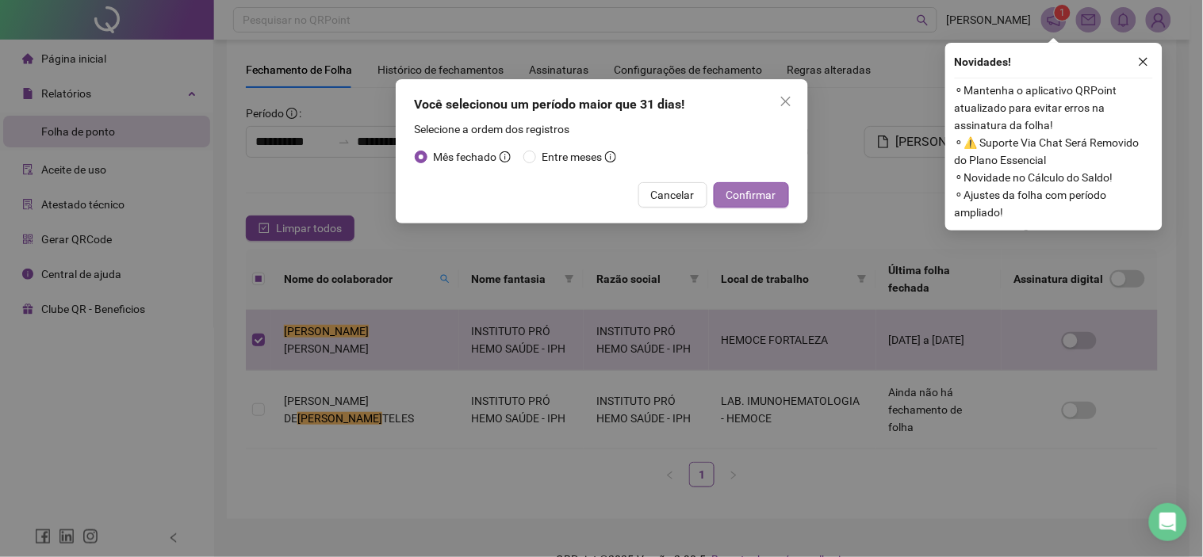 The width and height of the screenshot is (1203, 557). Describe the element at coordinates (602, 105) in the screenshot. I see `div: Você selecionou um período maior que 31 dias!` at that location.